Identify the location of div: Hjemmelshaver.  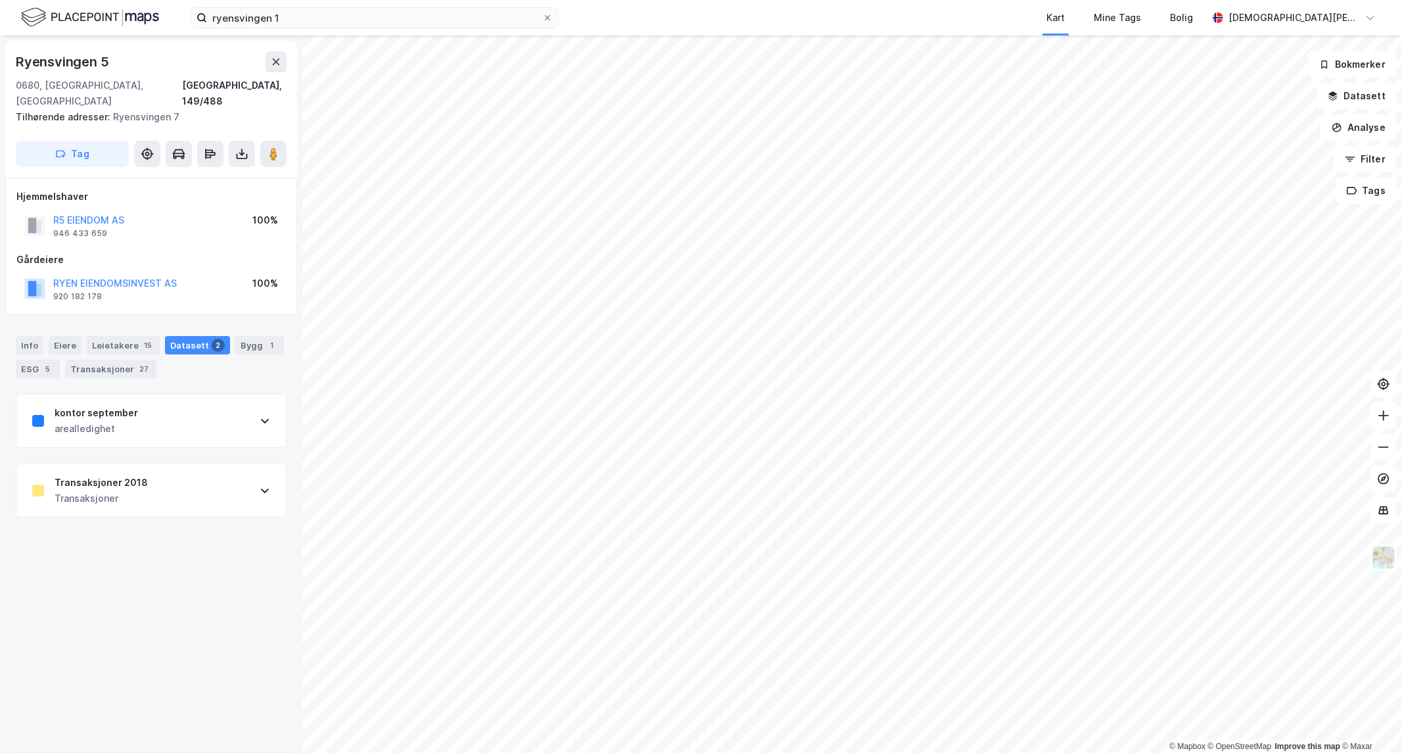
(151, 197).